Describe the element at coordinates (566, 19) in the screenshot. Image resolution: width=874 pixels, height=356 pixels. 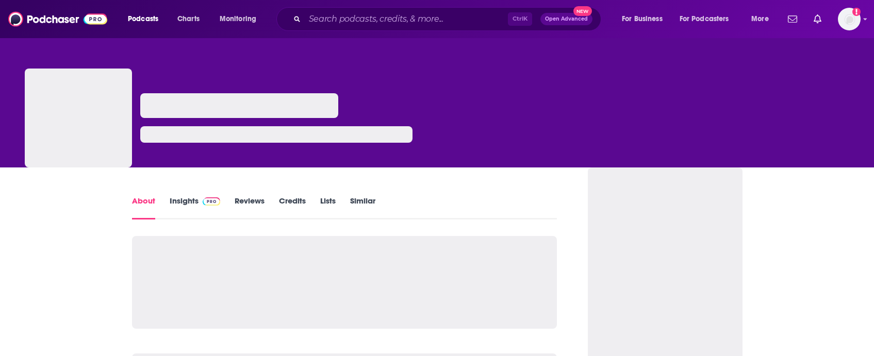
I see `button: Open AdvancedNew` at that location.